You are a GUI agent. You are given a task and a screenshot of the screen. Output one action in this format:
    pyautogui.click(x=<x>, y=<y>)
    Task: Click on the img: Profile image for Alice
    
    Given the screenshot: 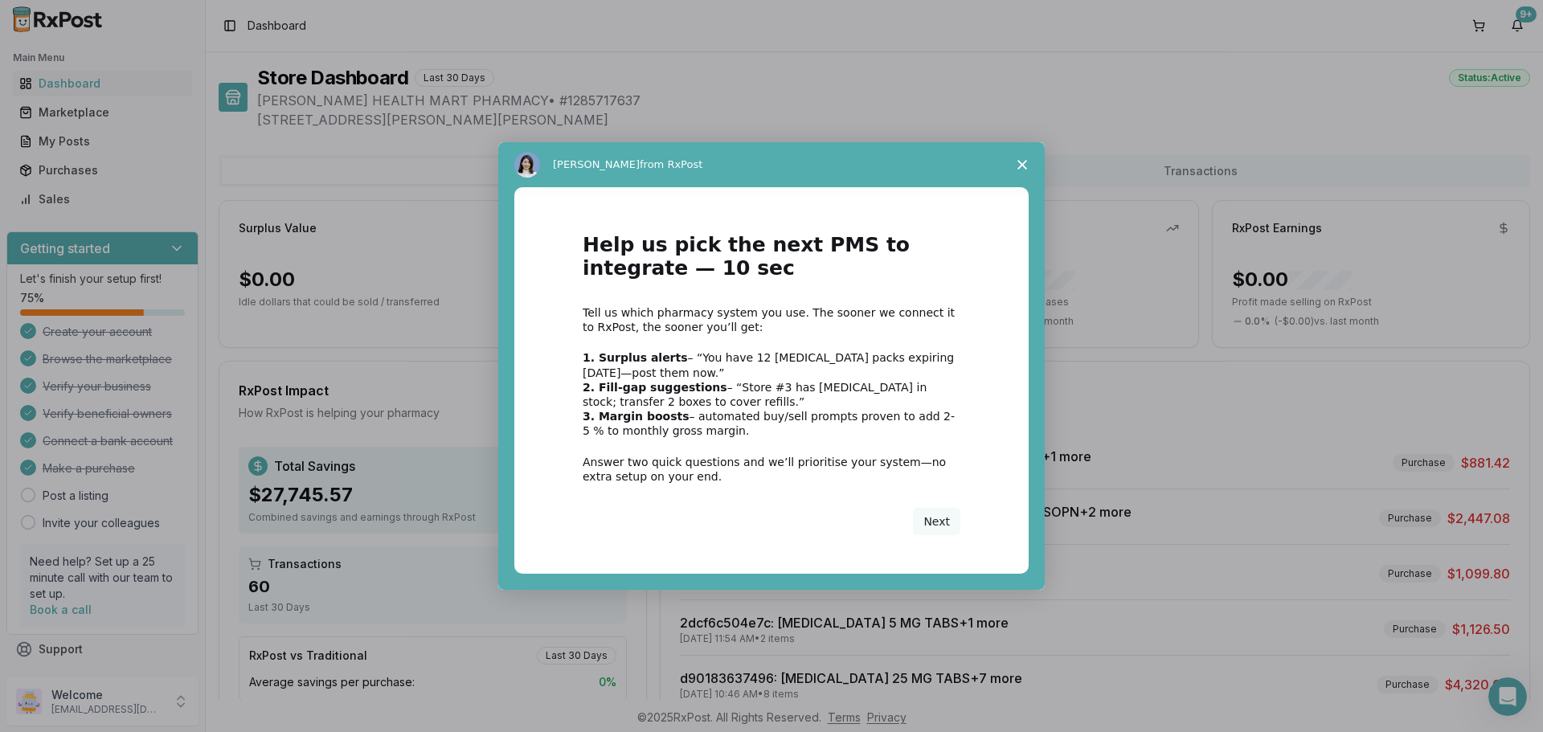 What is the action you would take?
    pyautogui.click(x=527, y=165)
    